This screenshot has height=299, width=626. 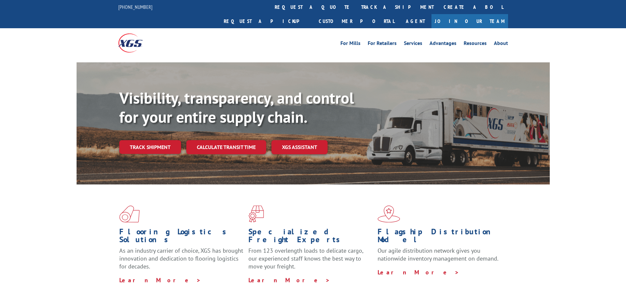 I want to click on a: Services, so click(x=413, y=44).